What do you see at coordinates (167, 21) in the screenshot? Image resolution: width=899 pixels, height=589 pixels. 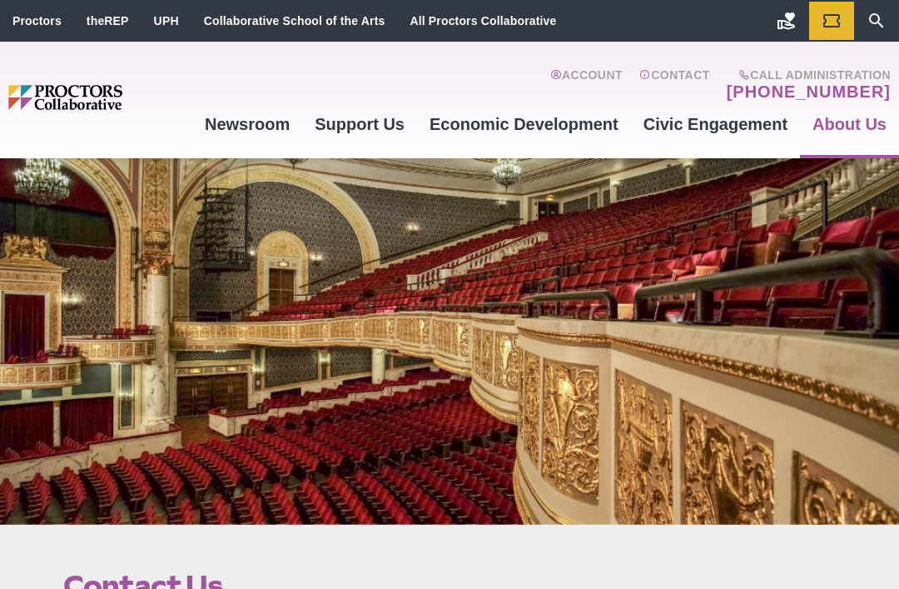 I see `a: UPH` at bounding box center [167, 21].